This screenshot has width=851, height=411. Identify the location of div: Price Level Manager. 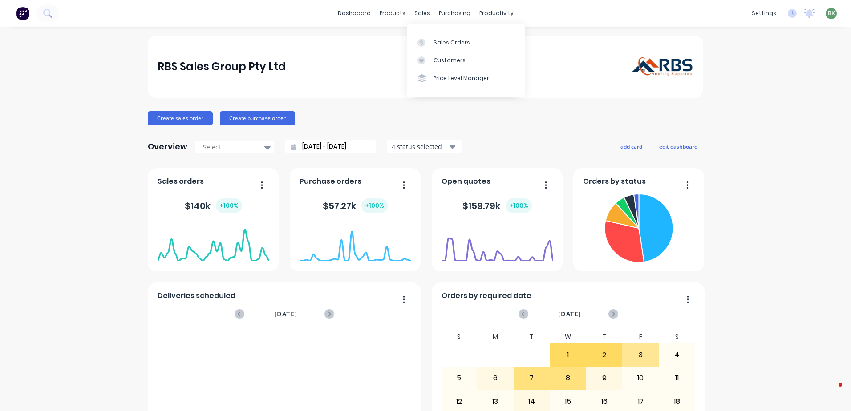
(461, 78).